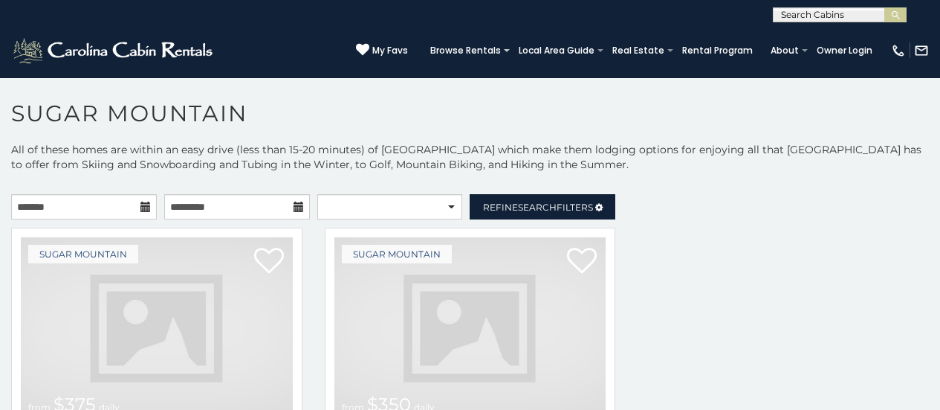 The width and height of the screenshot is (940, 410). Describe the element at coordinates (382, 51) in the screenshot. I see `a: My Favs` at that location.